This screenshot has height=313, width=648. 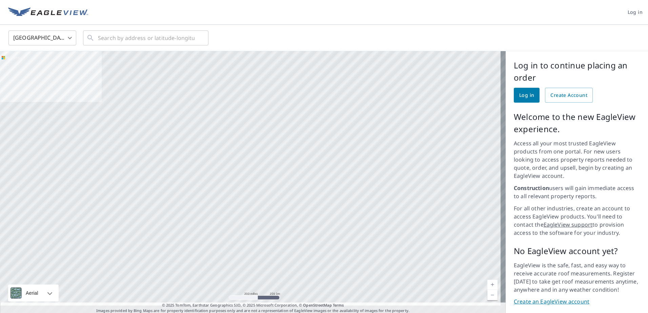 I want to click on img: EV Logo, so click(x=48, y=13).